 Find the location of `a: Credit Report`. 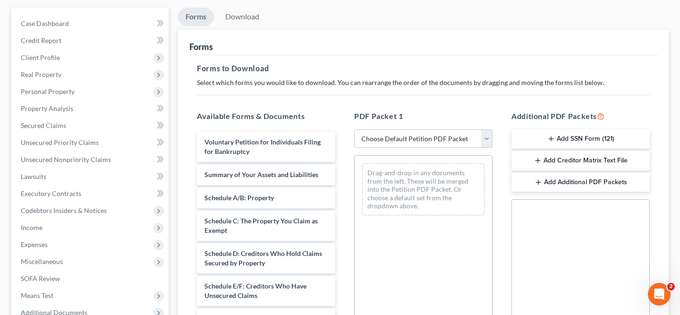

a: Credit Report is located at coordinates (91, 41).